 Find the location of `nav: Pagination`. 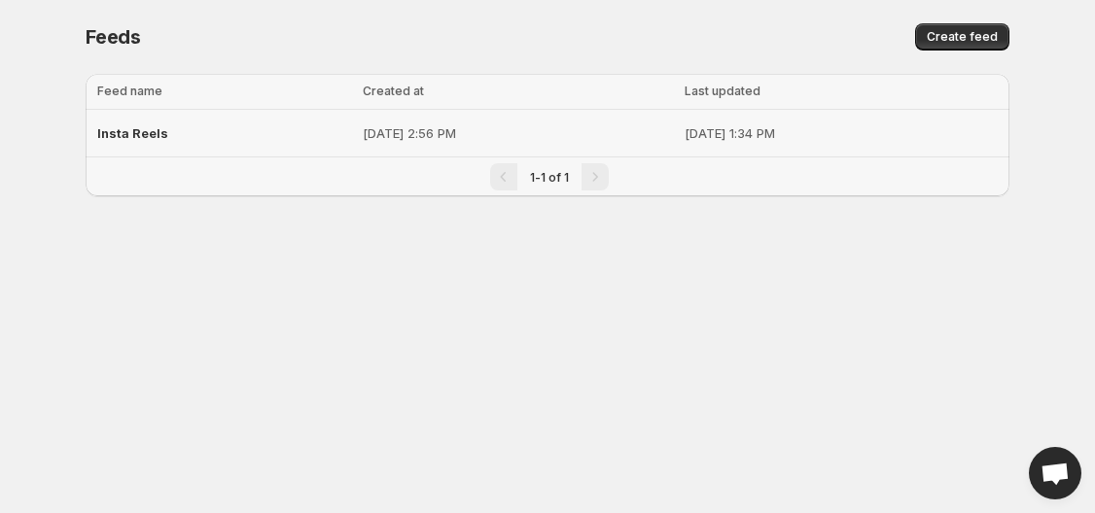

nav: Pagination is located at coordinates (547, 176).